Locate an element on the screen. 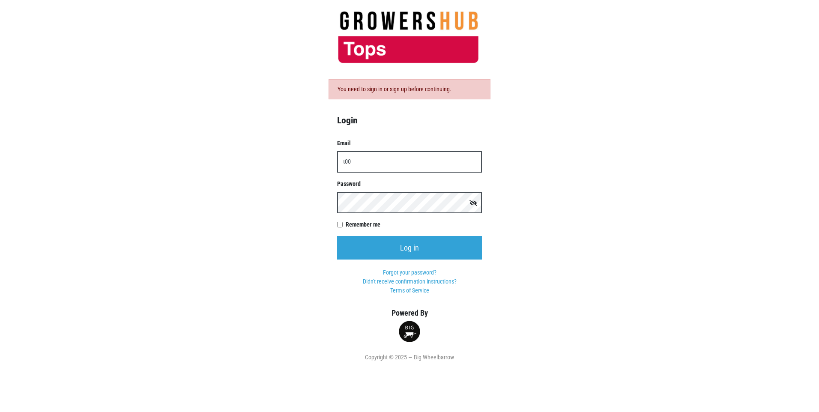 The image size is (819, 412). img: 279edf242af8f9d49a69d9d2afa010fb.png is located at coordinates (410, 37).